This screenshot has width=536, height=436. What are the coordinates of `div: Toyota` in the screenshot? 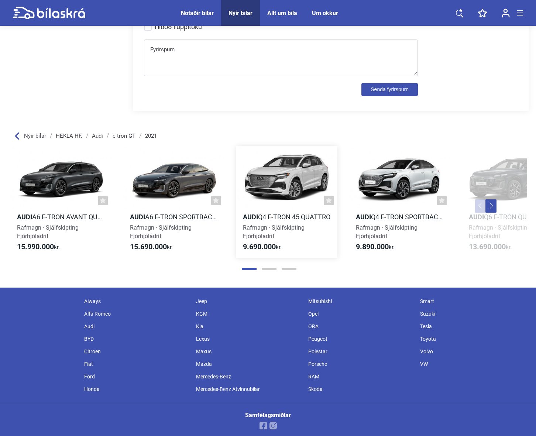 It's located at (473, 339).